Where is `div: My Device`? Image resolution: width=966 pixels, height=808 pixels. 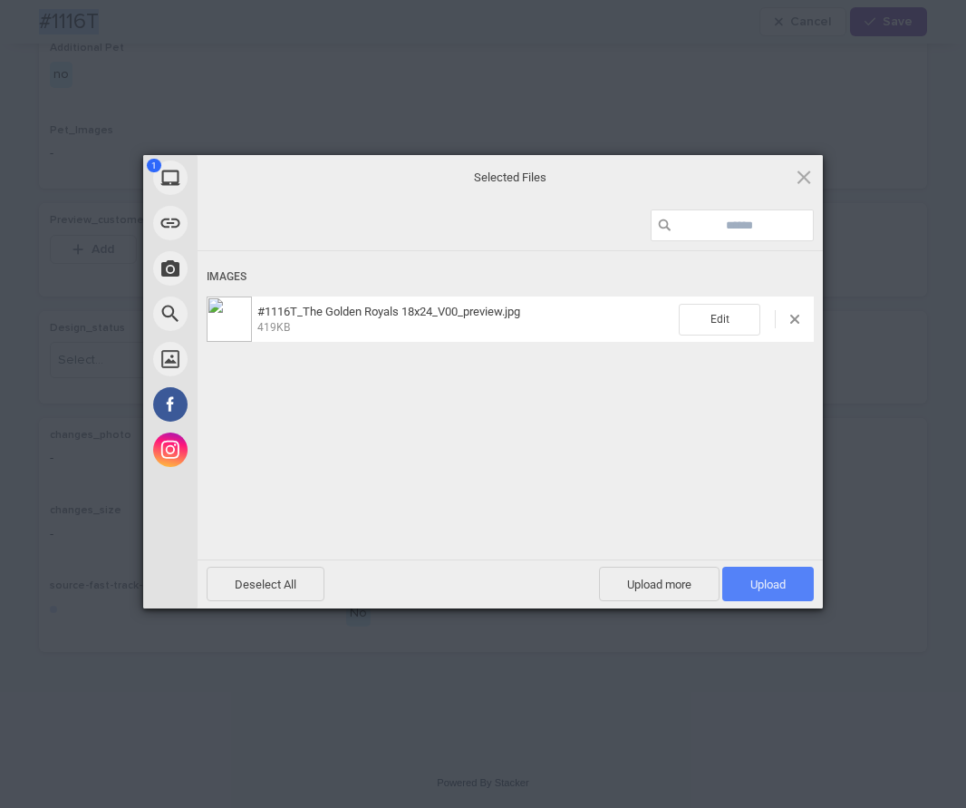 div: My Device is located at coordinates (252, 178).